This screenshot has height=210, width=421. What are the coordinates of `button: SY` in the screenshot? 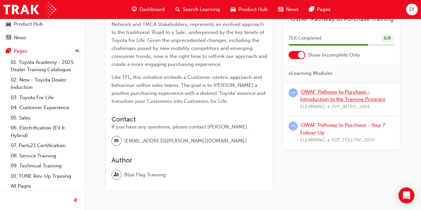 It's located at (412, 9).